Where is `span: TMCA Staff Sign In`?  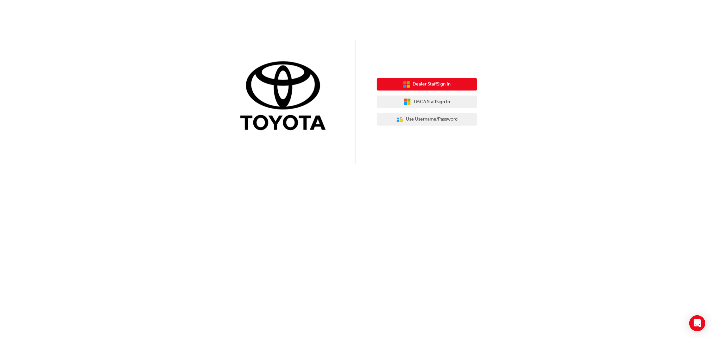
span: TMCA Staff Sign In is located at coordinates (432, 102).